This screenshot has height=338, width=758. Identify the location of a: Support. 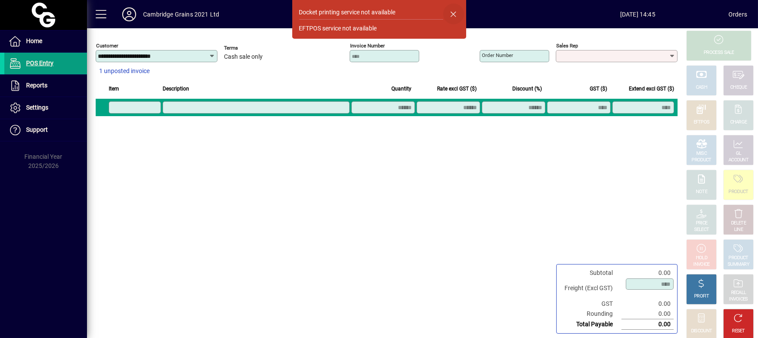
(46, 130).